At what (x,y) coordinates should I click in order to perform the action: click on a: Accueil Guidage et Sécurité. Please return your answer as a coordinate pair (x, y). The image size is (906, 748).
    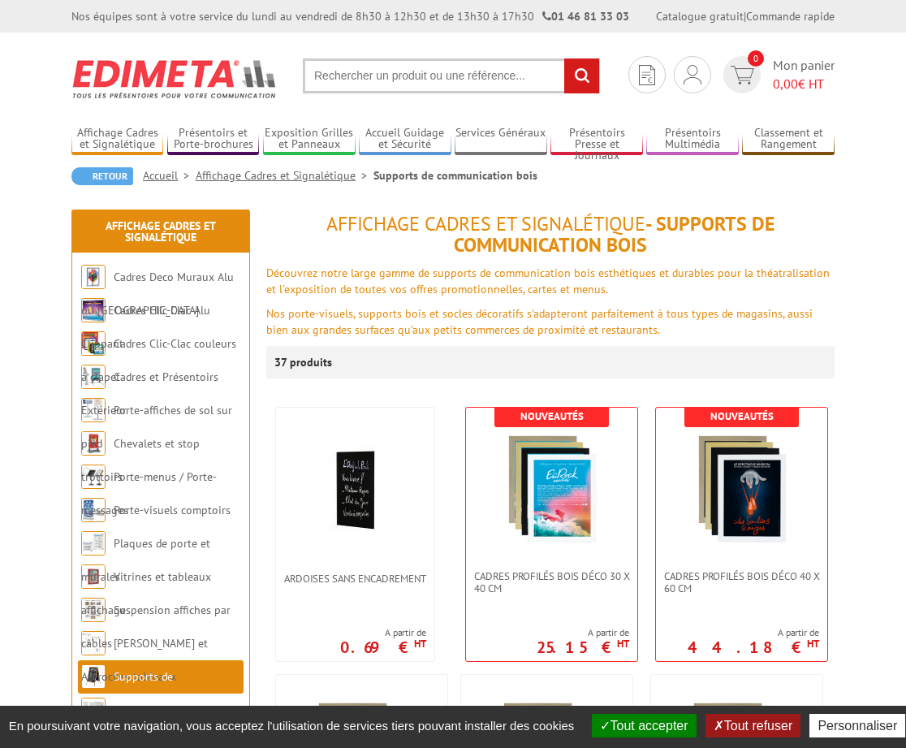
    Looking at the image, I should click on (404, 139).